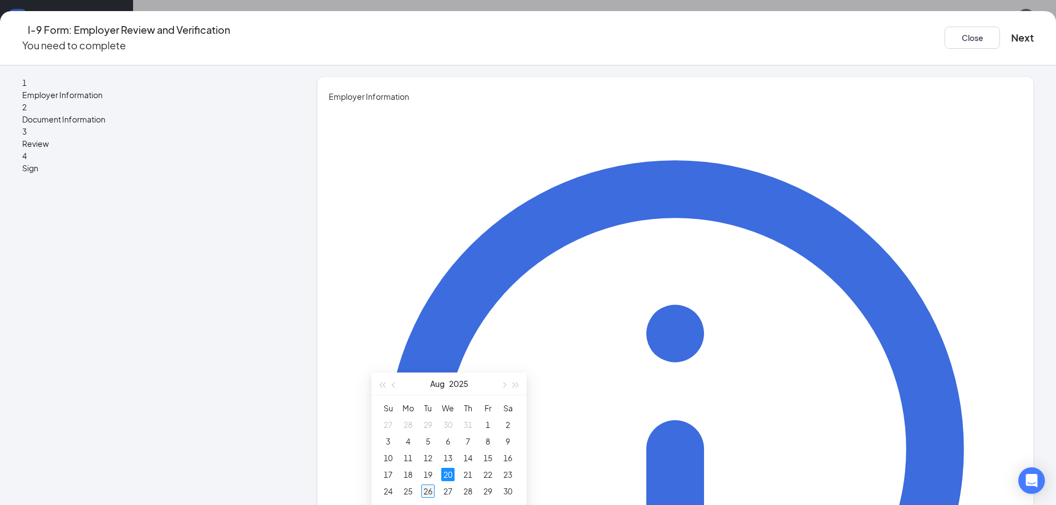 This screenshot has height=505, width=1056. Describe the element at coordinates (437, 383) in the screenshot. I see `button: Aug` at that location.